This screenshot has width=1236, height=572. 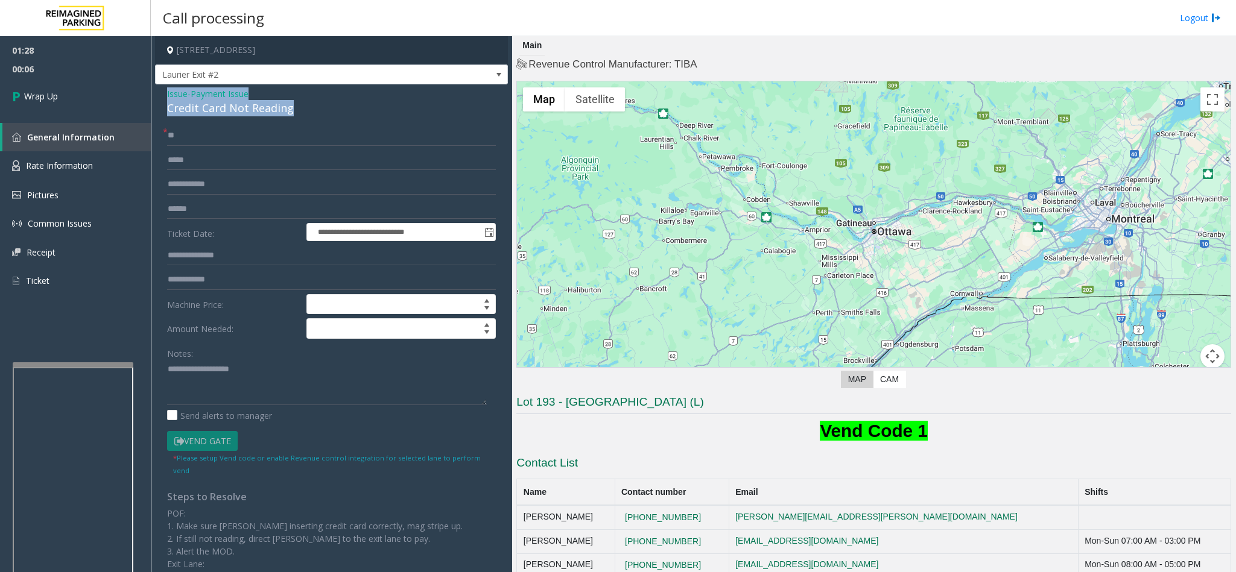 I want to click on span: Toggle popup, so click(x=489, y=232).